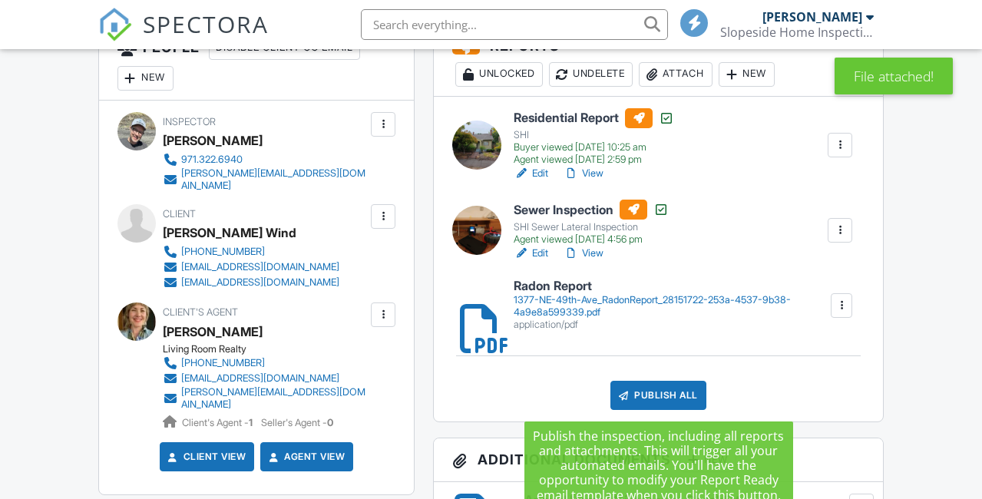 The width and height of the screenshot is (982, 499). Describe the element at coordinates (499, 74) in the screenshot. I see `div: Unlocked` at that location.